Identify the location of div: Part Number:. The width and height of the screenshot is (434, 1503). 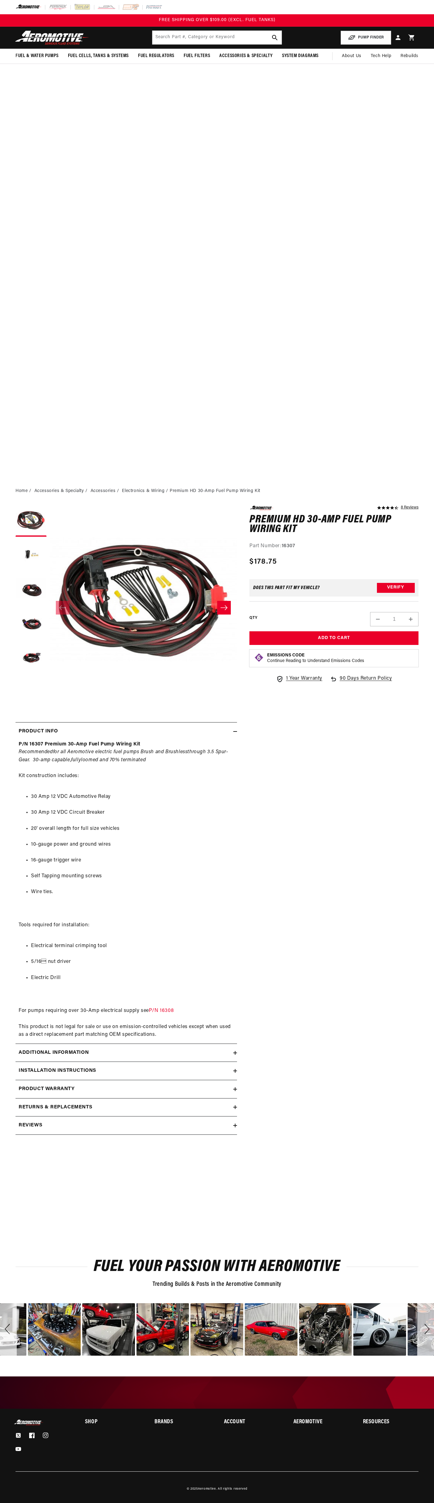
(334, 546).